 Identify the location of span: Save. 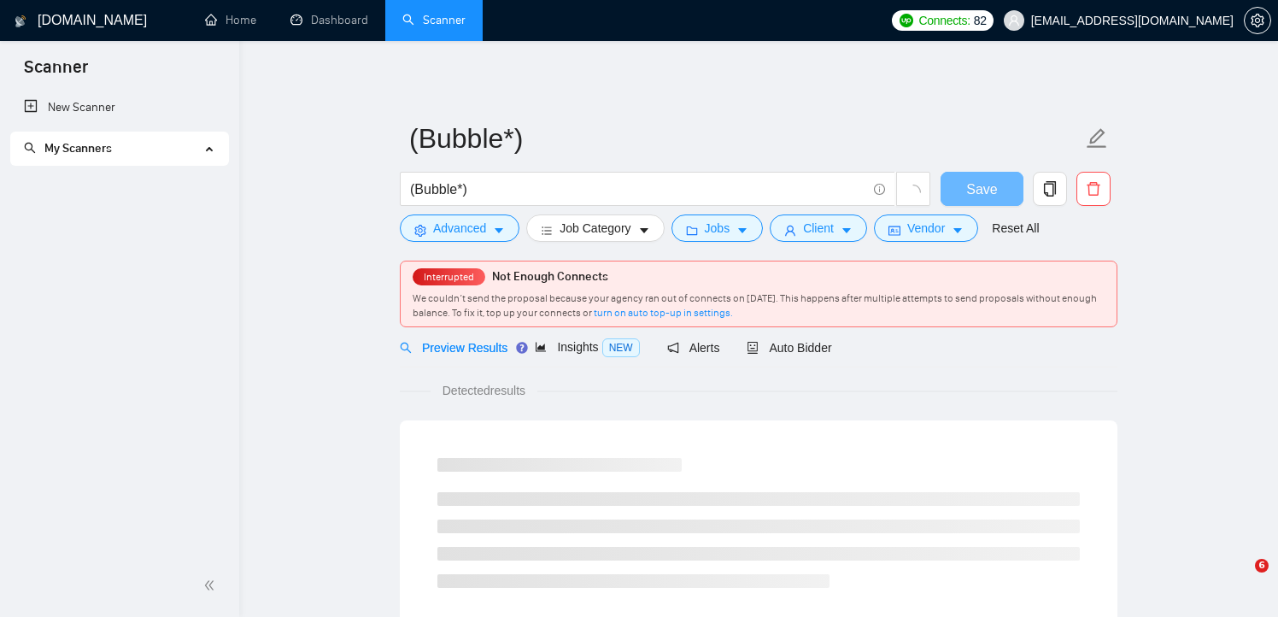
(981, 189).